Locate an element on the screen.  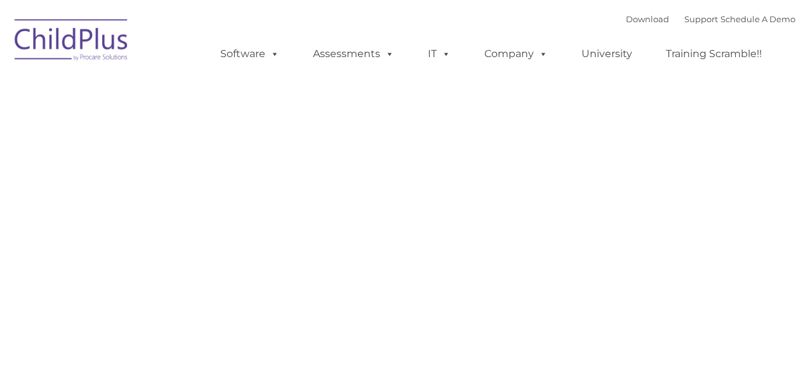
a: Schedule A Demo is located at coordinates (758, 19).